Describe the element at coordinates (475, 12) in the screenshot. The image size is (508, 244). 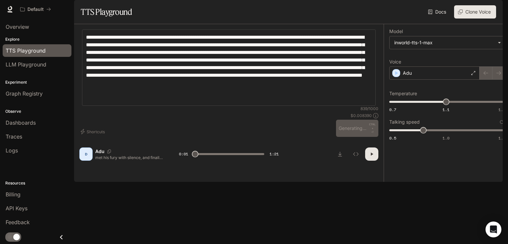
I see `button: Clone Voice` at that location.